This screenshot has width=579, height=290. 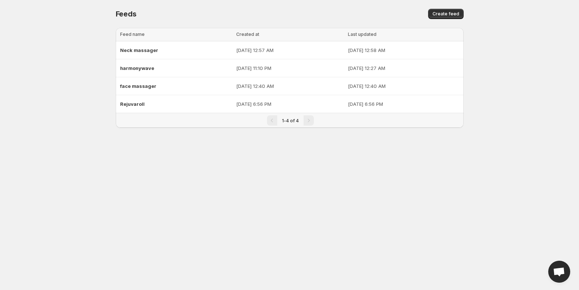 What do you see at coordinates (132, 104) in the screenshot?
I see `span: Rejuvaroll` at bounding box center [132, 104].